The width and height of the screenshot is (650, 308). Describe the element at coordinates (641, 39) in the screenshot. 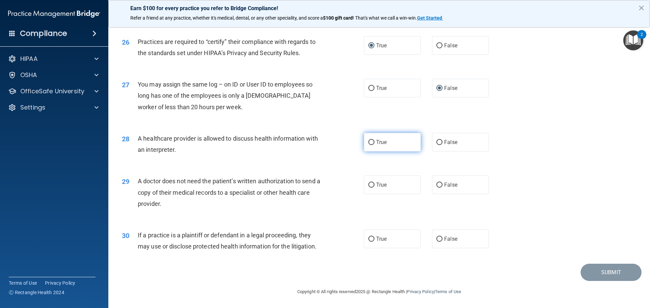

I see `div: 2` at that location.